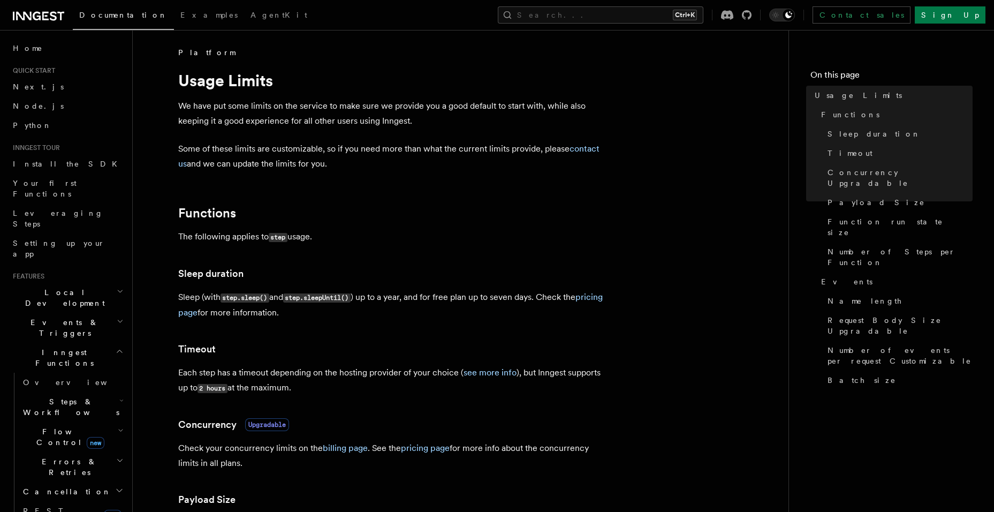 This screenshot has width=994, height=512. I want to click on span: Payload Size, so click(876, 202).